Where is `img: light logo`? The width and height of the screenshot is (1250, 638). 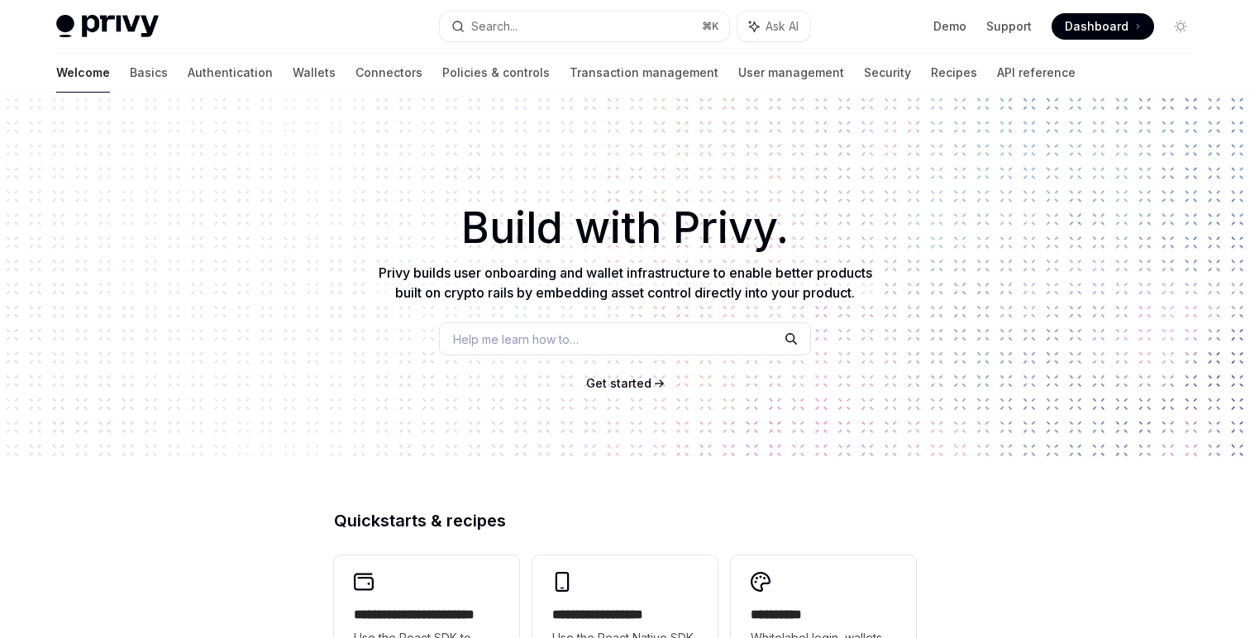
img: light logo is located at coordinates (107, 26).